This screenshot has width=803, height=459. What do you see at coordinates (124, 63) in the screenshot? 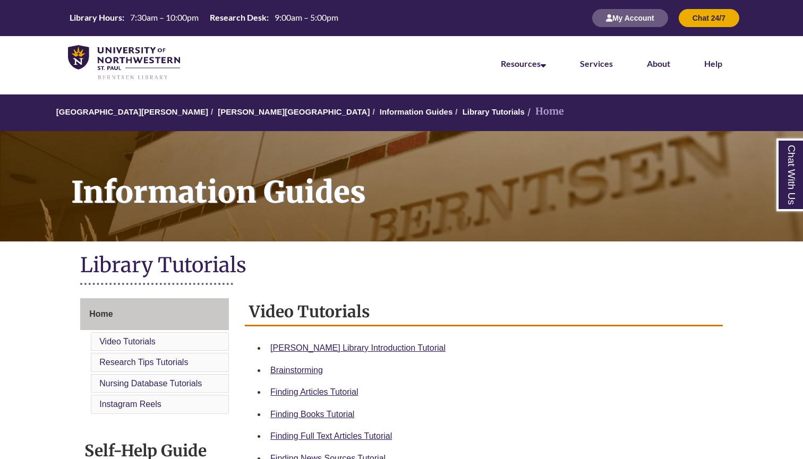
I see `img: UNWSP Library Logo` at bounding box center [124, 63].